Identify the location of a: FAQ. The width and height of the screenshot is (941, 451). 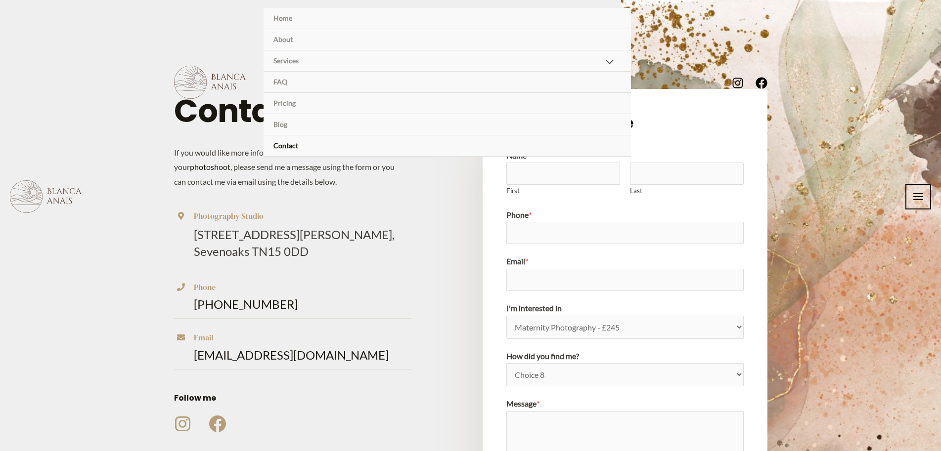
(447, 82).